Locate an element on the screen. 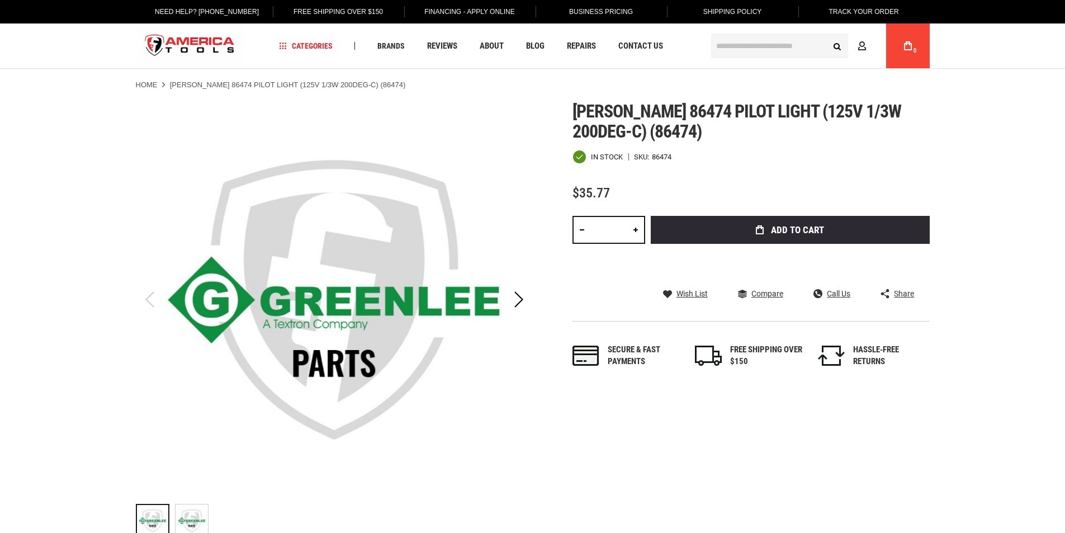 This screenshot has width=1065, height=533. div: Next is located at coordinates (519, 300).